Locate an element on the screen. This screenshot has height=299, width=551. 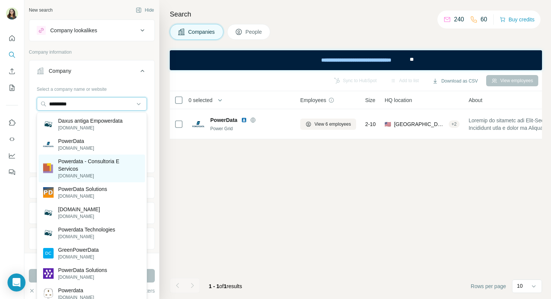
span: PowerData is located at coordinates (224, 120).